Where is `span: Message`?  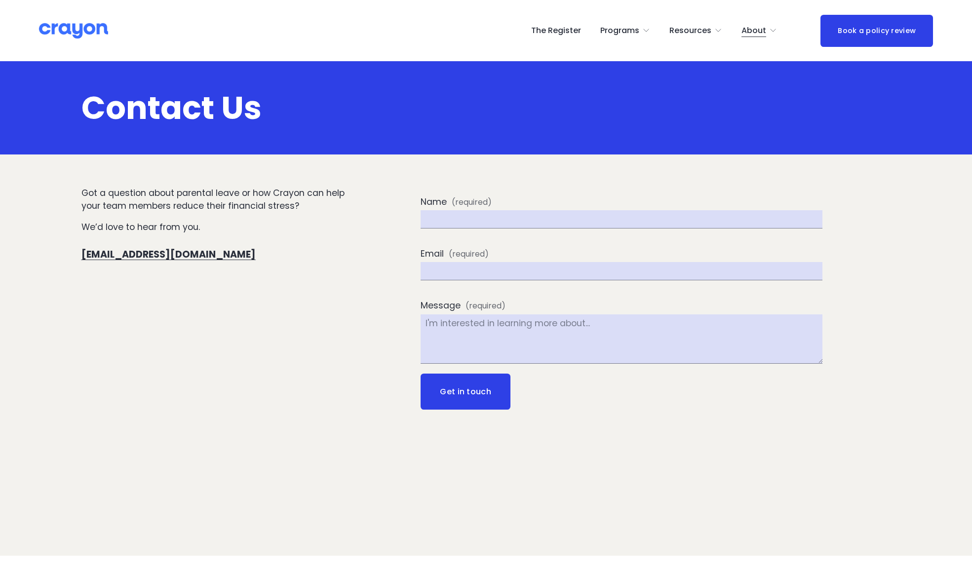 span: Message is located at coordinates (440, 306).